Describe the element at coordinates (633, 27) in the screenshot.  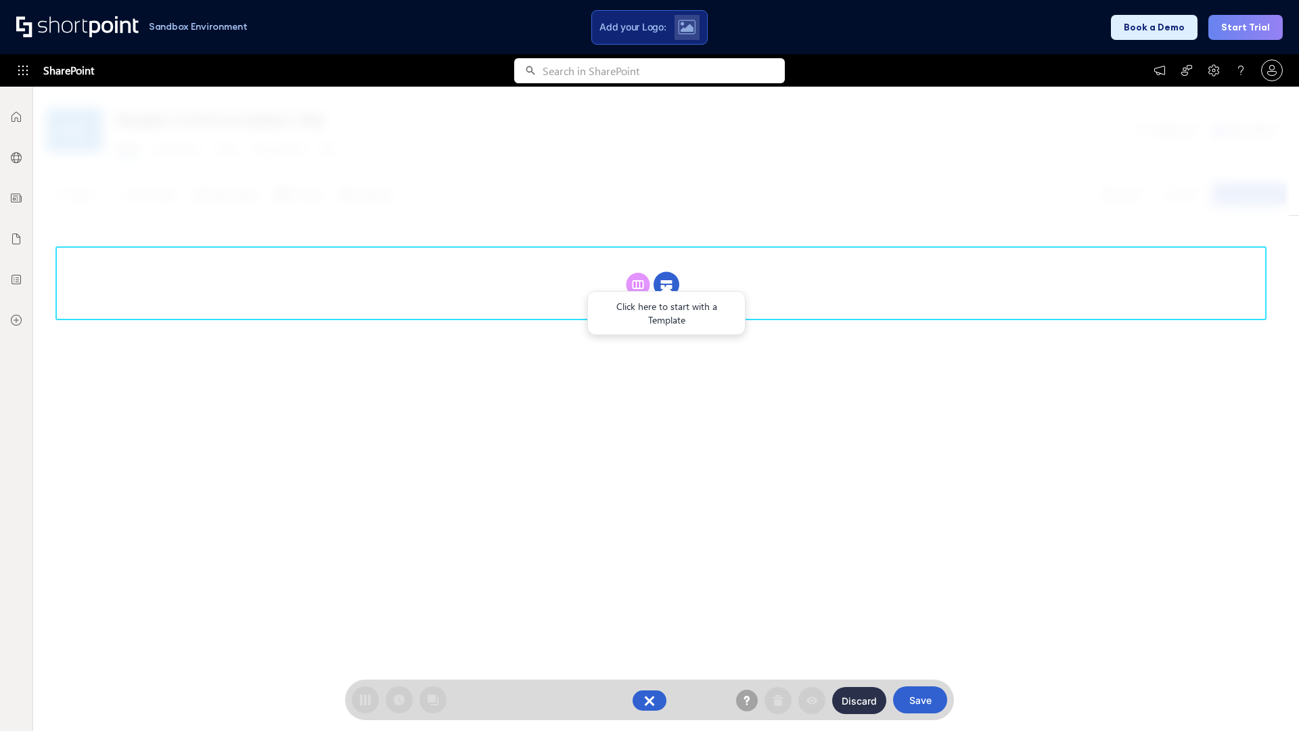
I see `span: Add your Logo:` at that location.